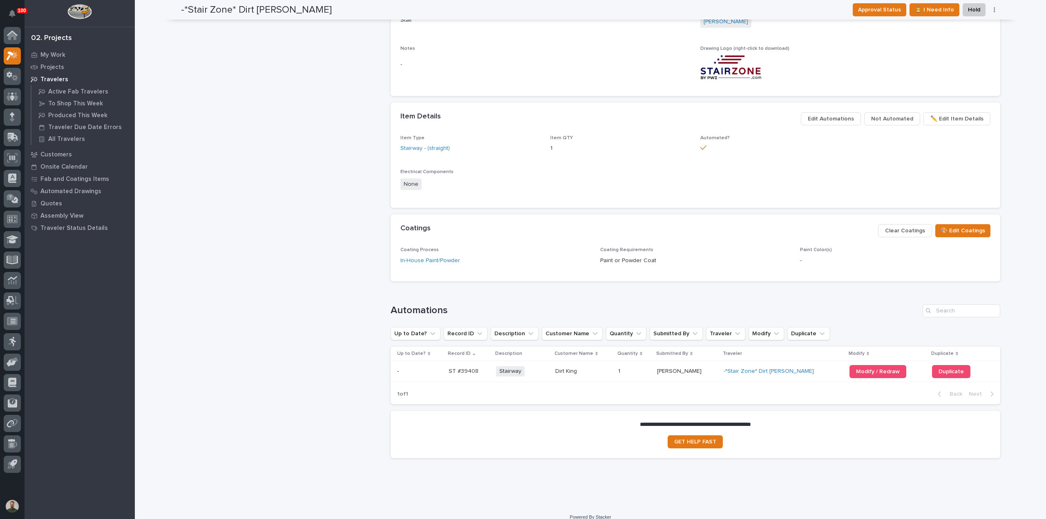 Image resolution: width=1046 pixels, height=519 pixels. What do you see at coordinates (934, 10) in the screenshot?
I see `span: ⏳ I Need Info` at bounding box center [934, 10].